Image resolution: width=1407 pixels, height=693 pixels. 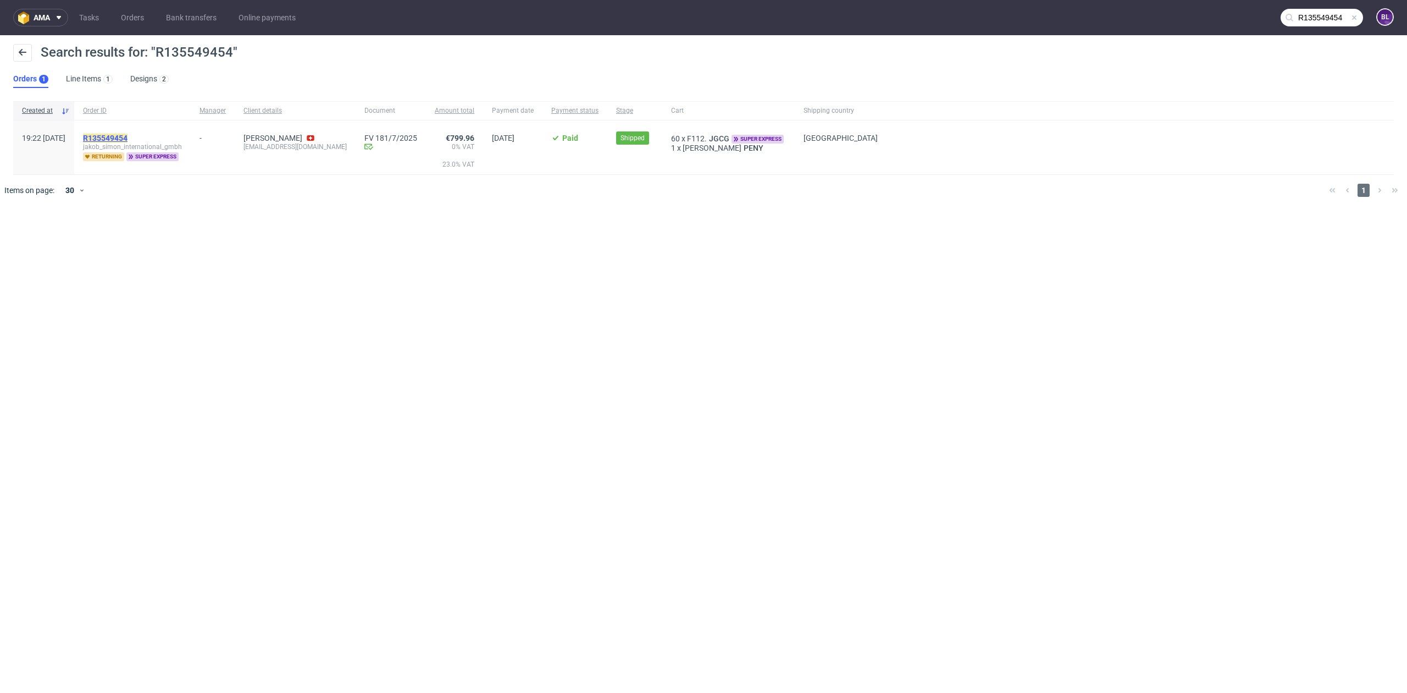 I want to click on span: 23.0% VAT, so click(x=455, y=169).